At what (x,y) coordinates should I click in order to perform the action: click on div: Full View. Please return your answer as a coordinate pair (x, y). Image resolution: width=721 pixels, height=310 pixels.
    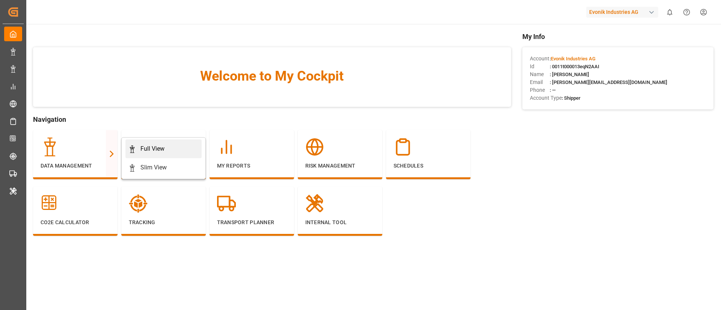
    Looking at the image, I should click on (152, 149).